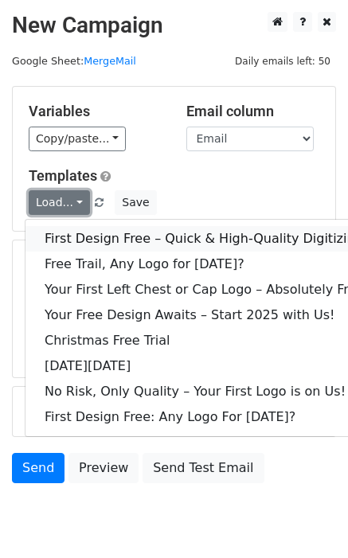 The image size is (348, 558). I want to click on h5: Variables, so click(96, 111).